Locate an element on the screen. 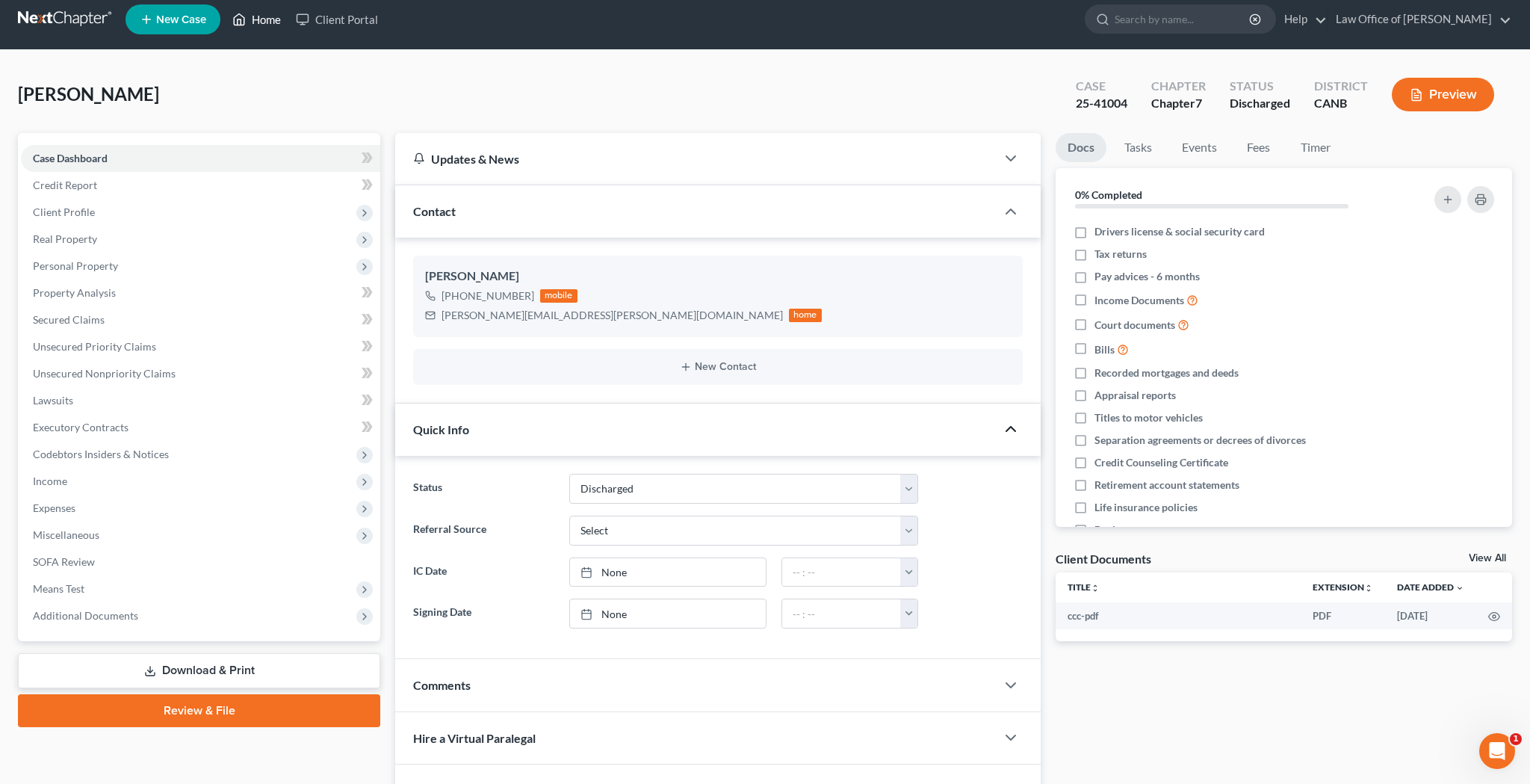 This screenshot has width=1530, height=784. span: Retirement account statements is located at coordinates (1167, 484).